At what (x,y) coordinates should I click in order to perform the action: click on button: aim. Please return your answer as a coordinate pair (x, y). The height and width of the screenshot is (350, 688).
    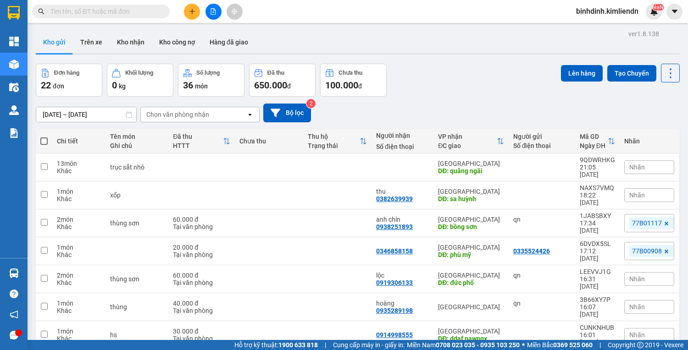
    Looking at the image, I should click on (234, 11).